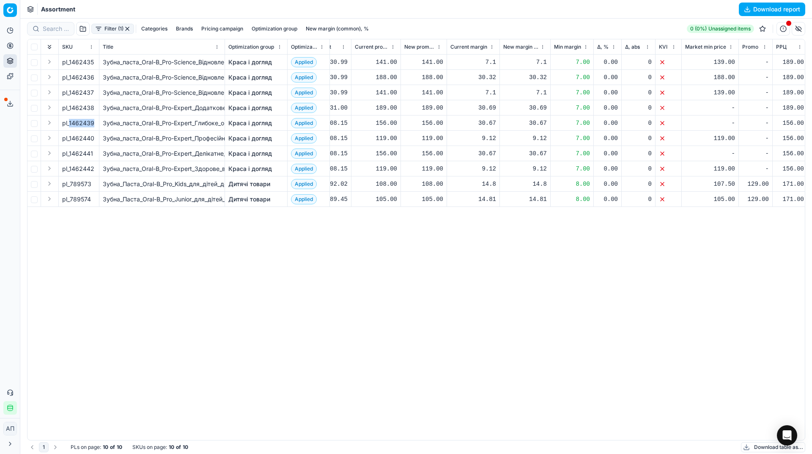  What do you see at coordinates (86, 447) in the screenshot?
I see `span: PLs on page :` at bounding box center [86, 447].